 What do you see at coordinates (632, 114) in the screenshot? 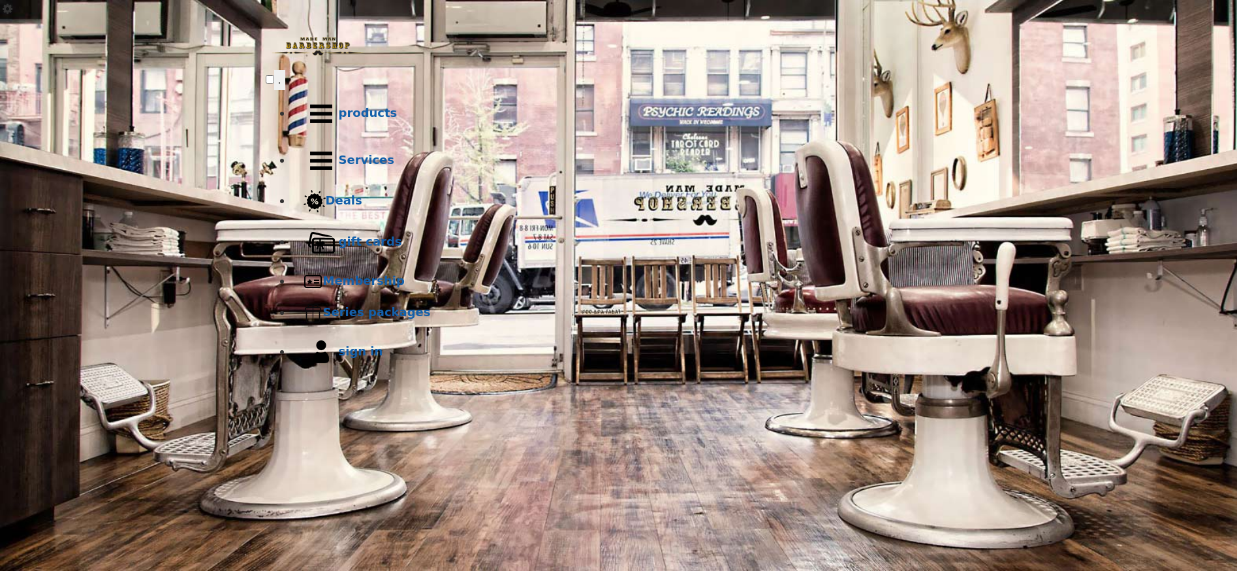
I see `a: Productsproducts` at bounding box center [632, 114].